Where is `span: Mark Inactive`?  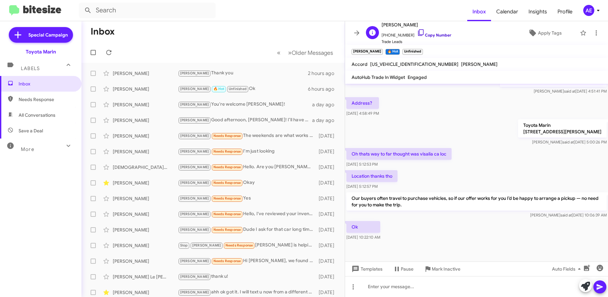 span: Mark Inactive is located at coordinates (446, 269).